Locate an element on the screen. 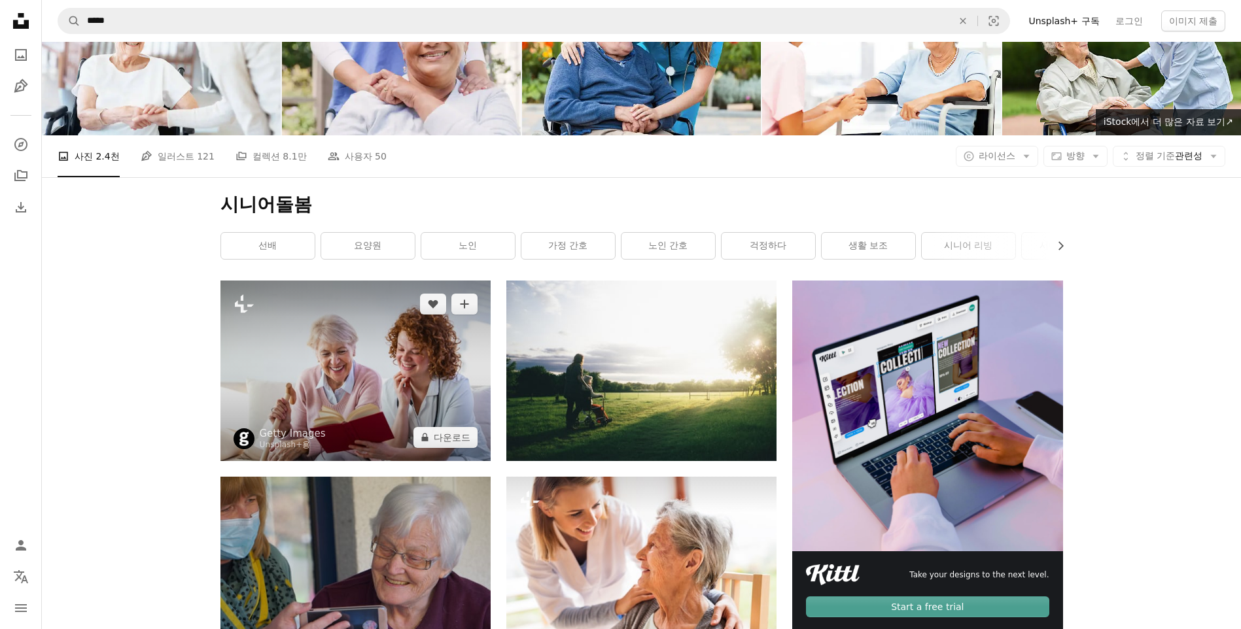 Image resolution: width=1241 pixels, height=629 pixels. button: Unsplash 검색 is located at coordinates (69, 21).